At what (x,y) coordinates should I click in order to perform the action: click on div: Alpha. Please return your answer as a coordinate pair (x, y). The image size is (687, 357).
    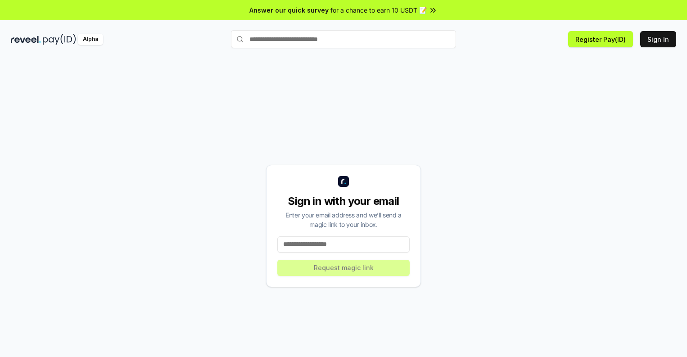
    Looking at the image, I should click on (91, 39).